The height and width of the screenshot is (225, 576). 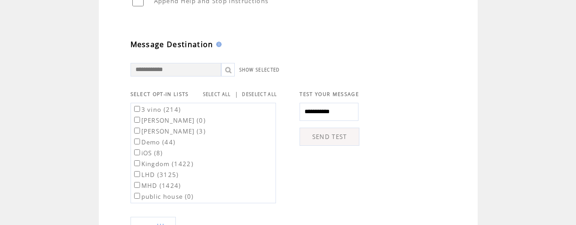 I want to click on label: public house (0), so click(x=163, y=197).